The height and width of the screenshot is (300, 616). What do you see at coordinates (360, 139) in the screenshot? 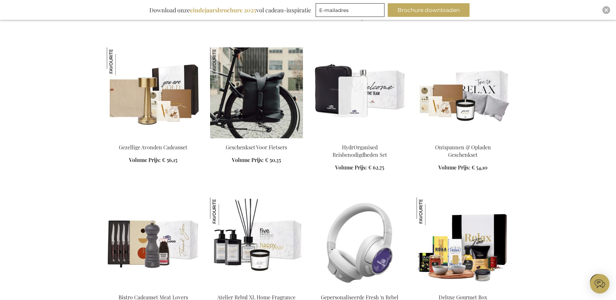
I see `a: HydrOrganised Travel Essentials Set` at bounding box center [360, 139].